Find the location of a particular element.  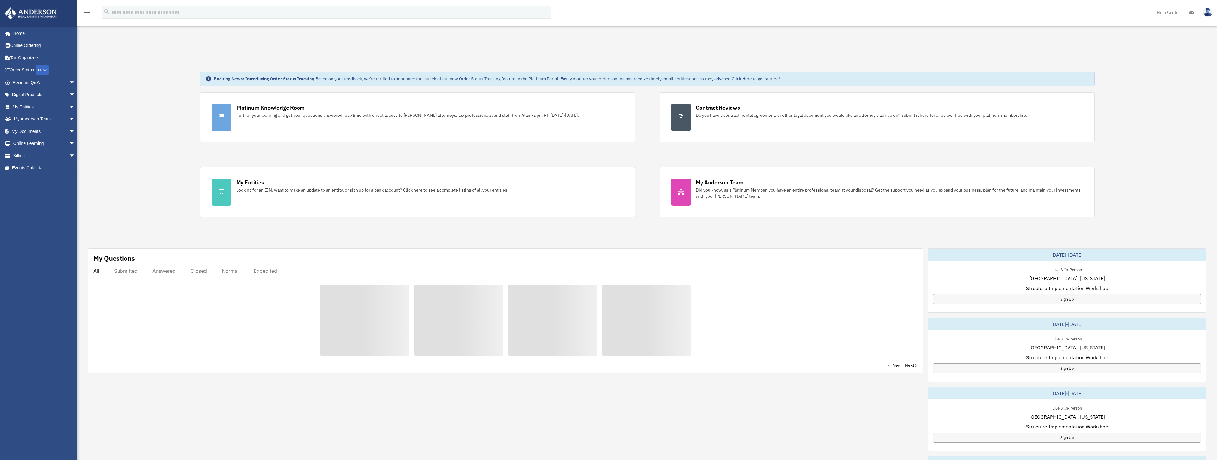

div: Platinum Knowledge Room is located at coordinates (271, 108).